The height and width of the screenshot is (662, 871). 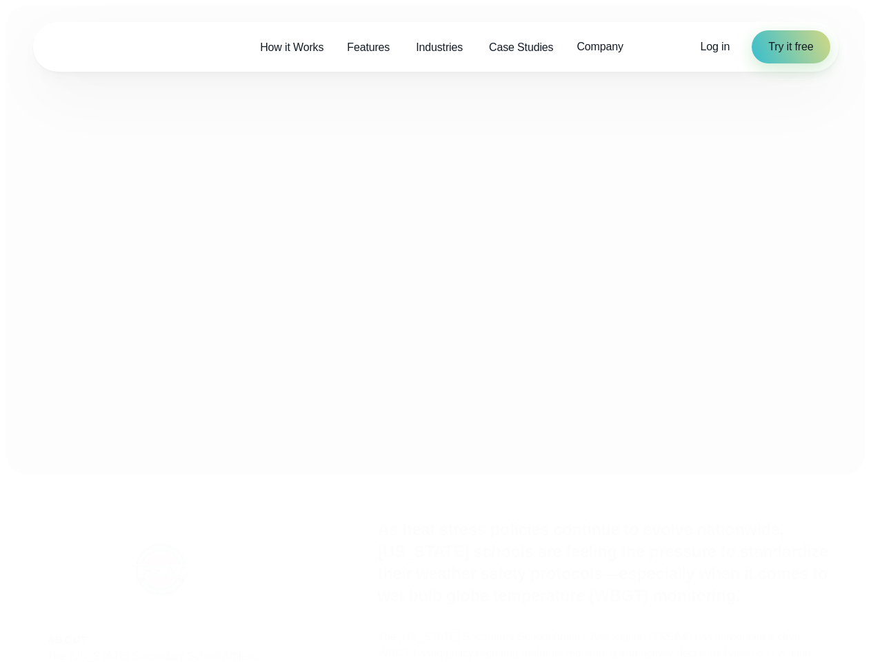 I want to click on a: Log in, so click(x=715, y=47).